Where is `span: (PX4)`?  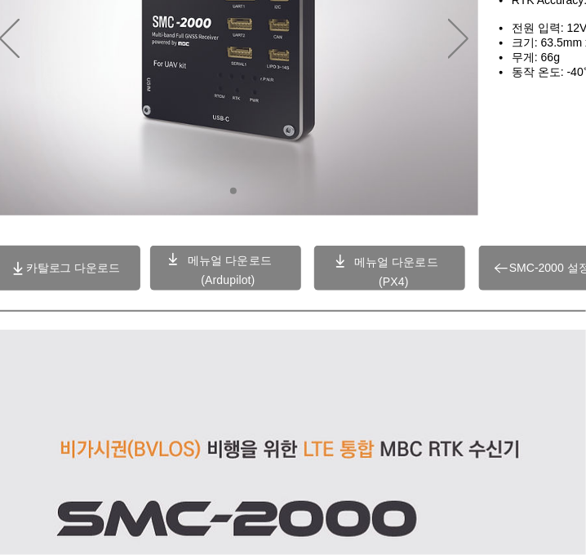
span: (PX4) is located at coordinates (394, 282).